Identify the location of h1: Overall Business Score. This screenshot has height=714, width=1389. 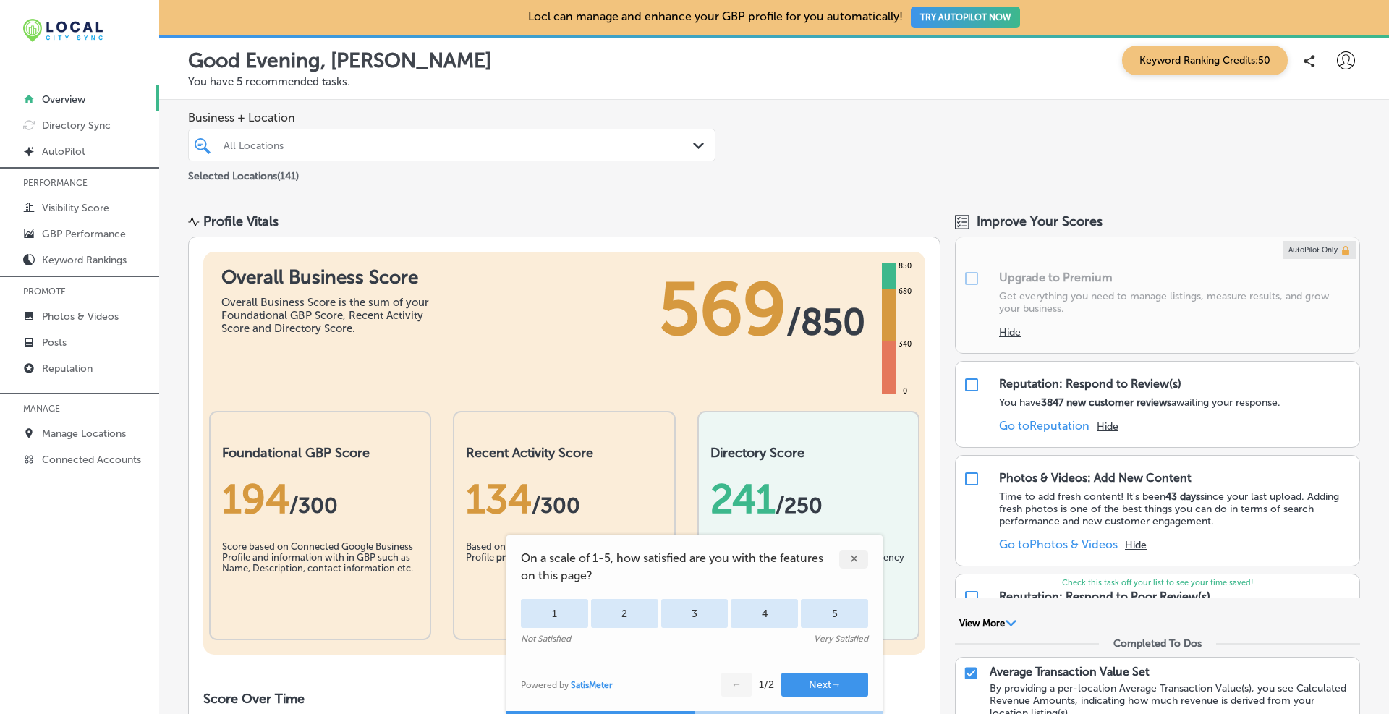
(330, 277).